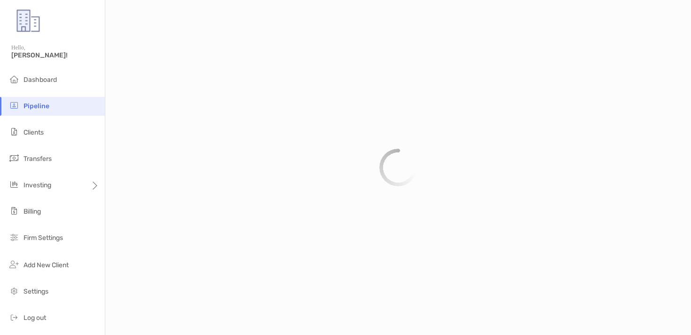 The image size is (691, 335). Describe the element at coordinates (37, 185) in the screenshot. I see `span: Investing` at that location.